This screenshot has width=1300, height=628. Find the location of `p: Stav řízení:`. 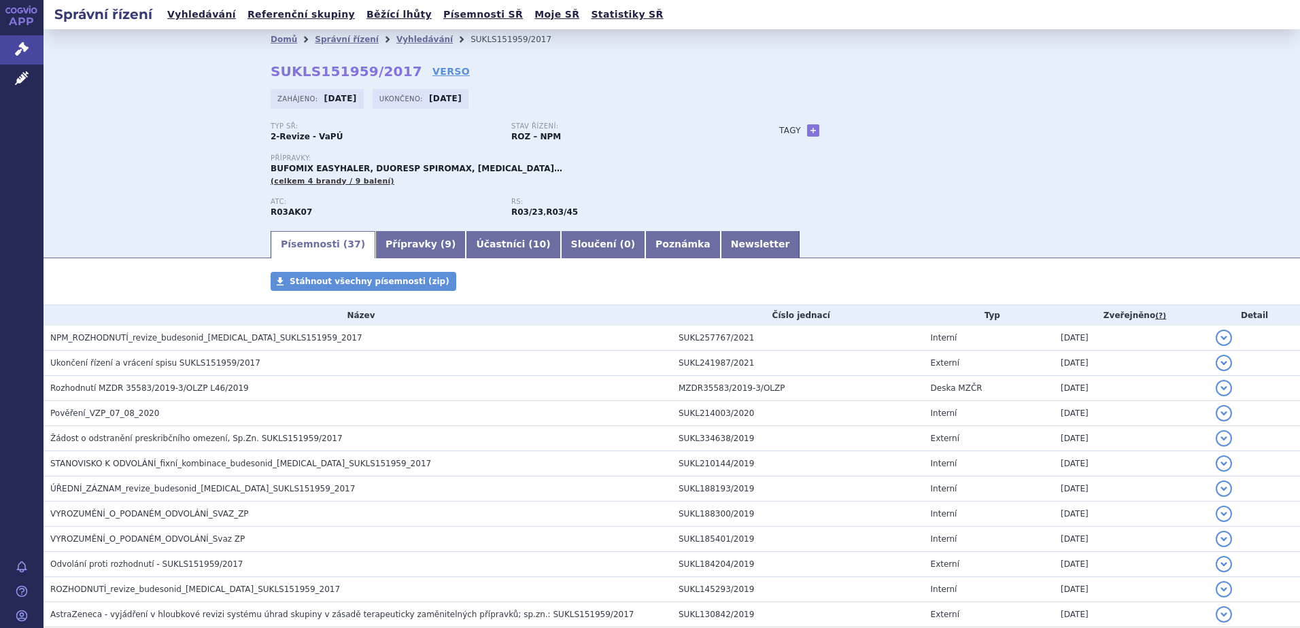

p: Stav řízení: is located at coordinates (625, 126).